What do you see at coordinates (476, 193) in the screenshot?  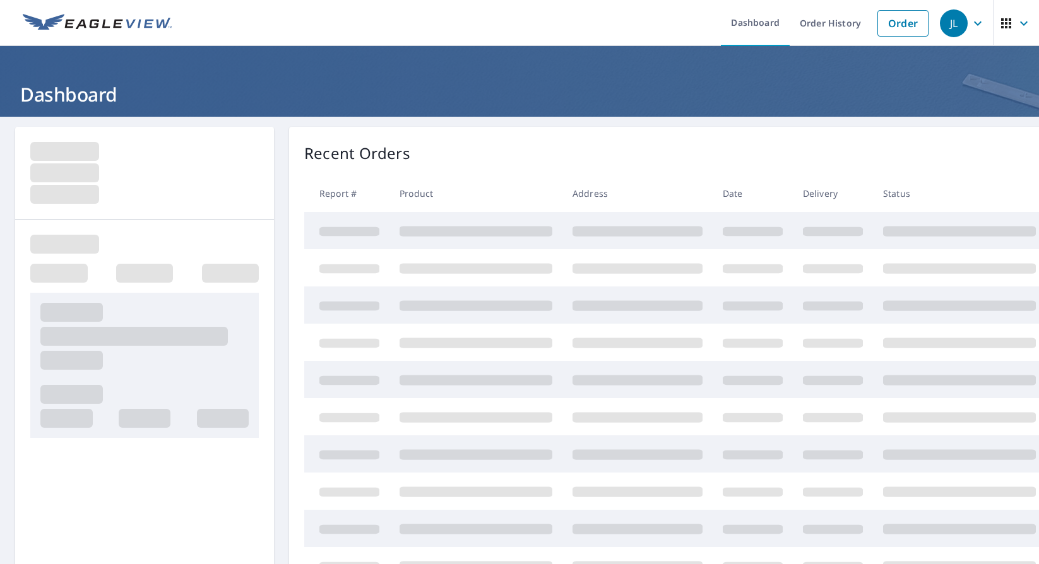 I see `th: Product` at bounding box center [476, 193].